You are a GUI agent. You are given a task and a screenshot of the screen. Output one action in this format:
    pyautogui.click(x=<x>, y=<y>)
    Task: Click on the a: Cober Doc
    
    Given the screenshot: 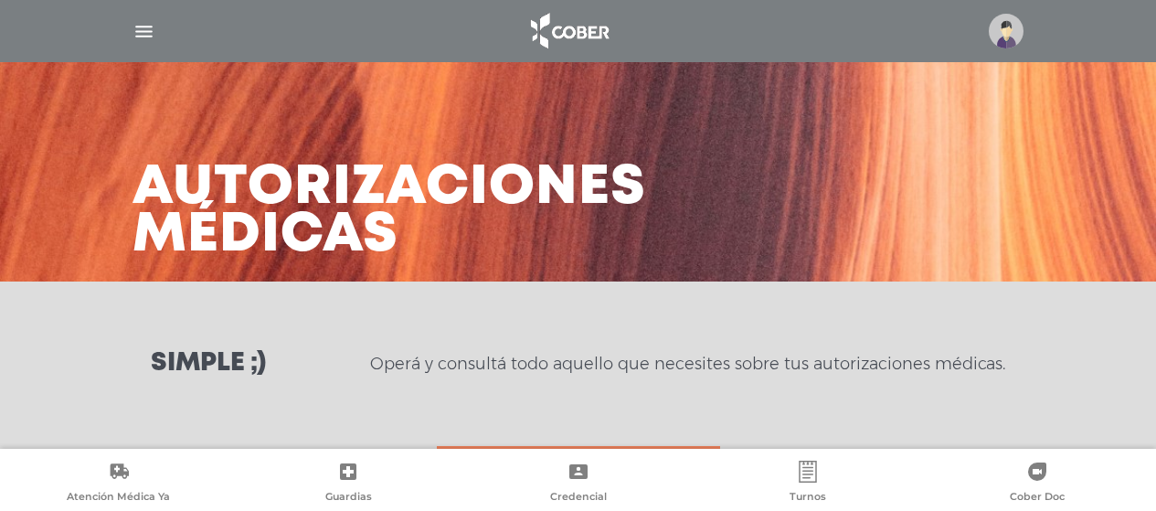 What is the action you would take?
    pyautogui.click(x=1038, y=484)
    